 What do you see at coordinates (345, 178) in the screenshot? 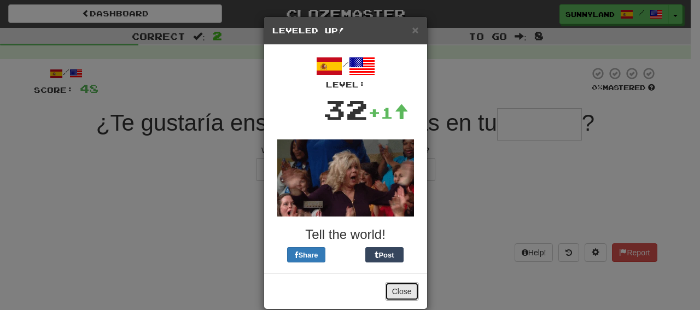
I see `img: happy-lady-c767e5519d6a7a6d241e17537db74d2b6302dbbc2957d4f543dfdf5f6f88f9b5.gif` at bounding box center [345, 178].